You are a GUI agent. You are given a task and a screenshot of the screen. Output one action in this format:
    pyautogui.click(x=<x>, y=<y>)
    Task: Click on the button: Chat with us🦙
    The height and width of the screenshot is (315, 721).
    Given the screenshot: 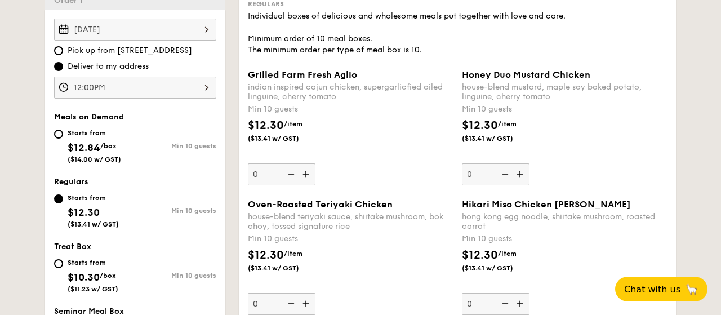 What is the action you would take?
    pyautogui.click(x=662, y=289)
    